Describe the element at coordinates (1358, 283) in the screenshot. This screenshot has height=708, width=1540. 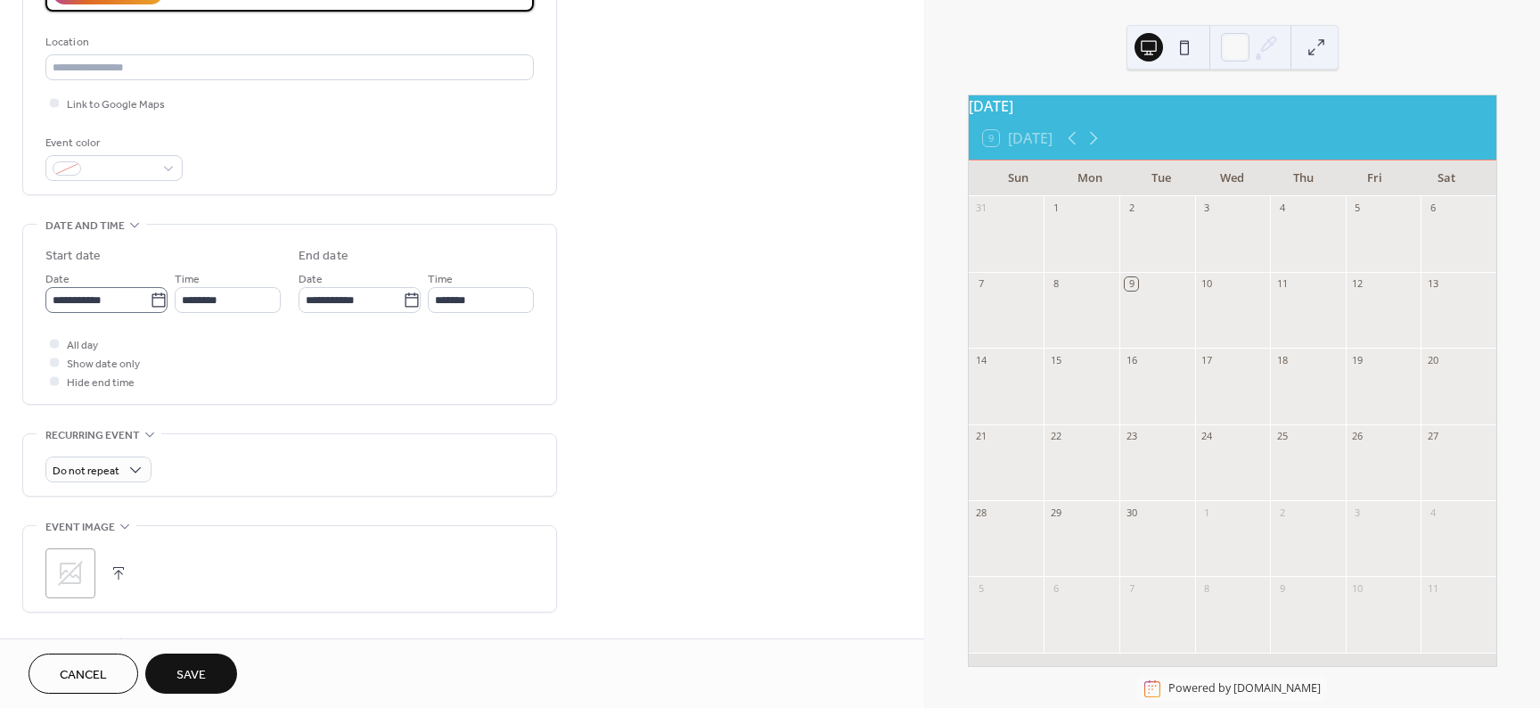
I see `div: 12` at that location.